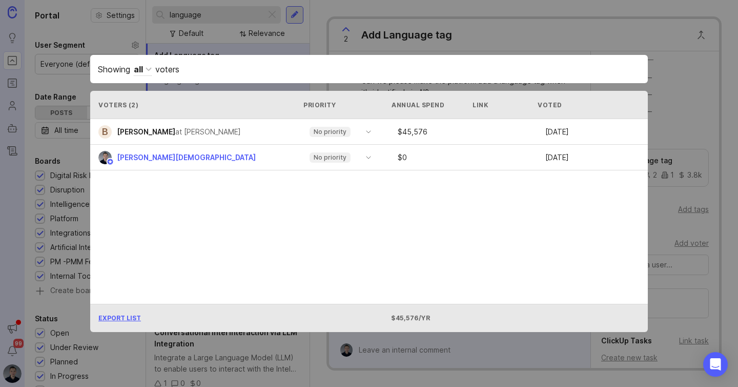 The height and width of the screenshot is (387, 738). I want to click on img: member badge, so click(110, 161).